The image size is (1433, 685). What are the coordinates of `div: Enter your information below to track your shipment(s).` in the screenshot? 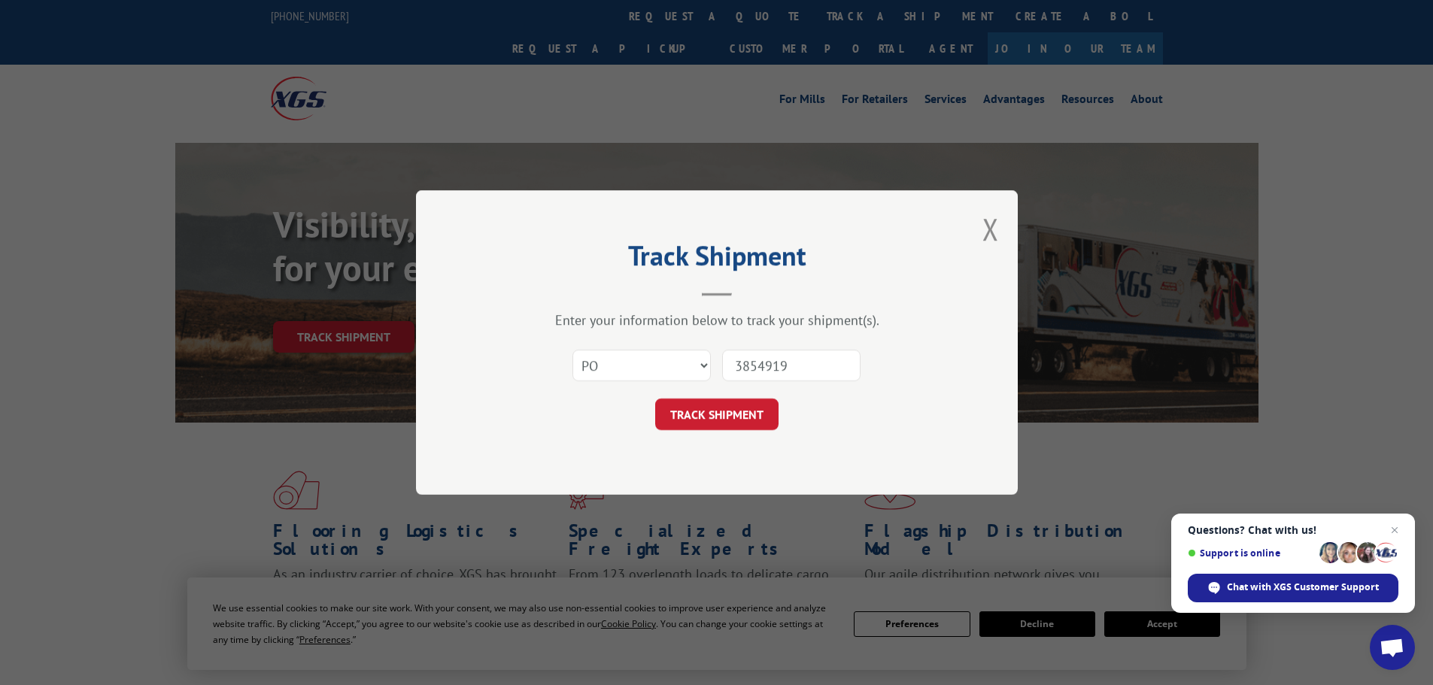 It's located at (717, 320).